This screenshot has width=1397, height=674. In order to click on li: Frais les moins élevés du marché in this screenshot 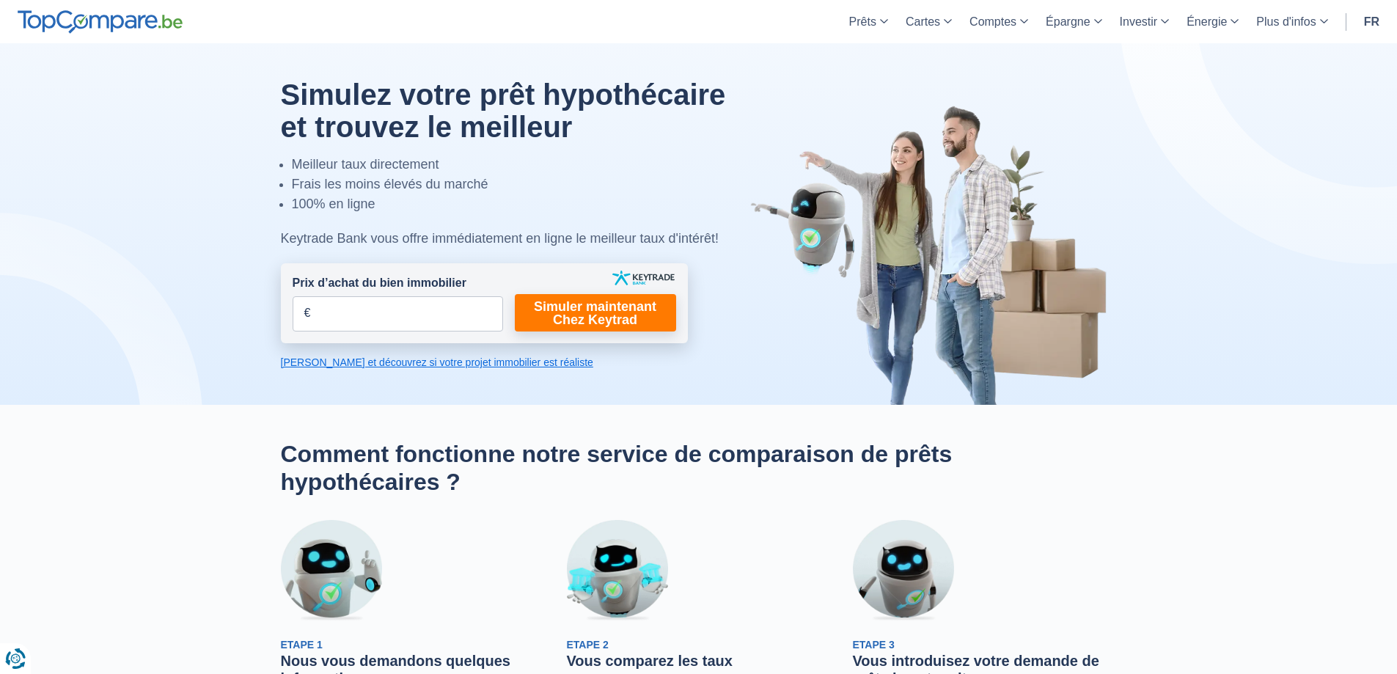, I will do `click(526, 184)`.